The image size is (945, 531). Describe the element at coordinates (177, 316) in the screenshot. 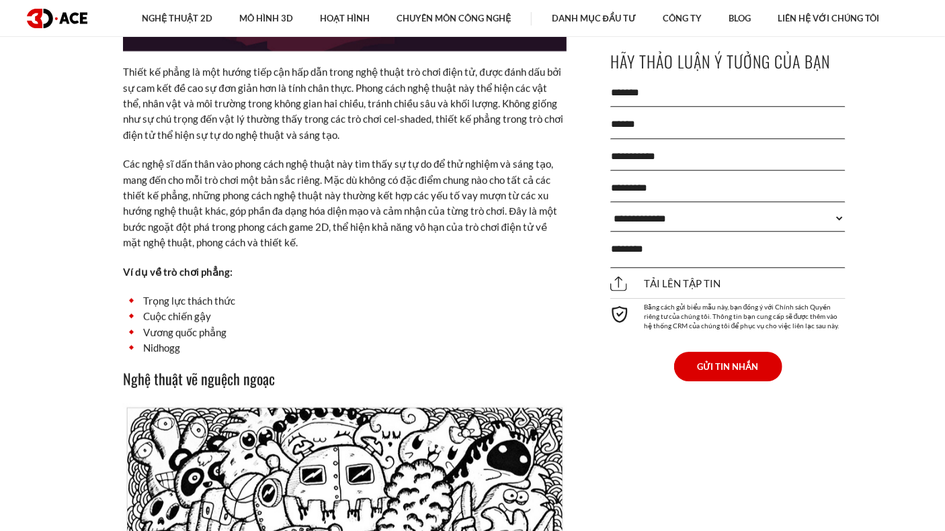

I see `font: Cuộc chiến gậy` at that location.